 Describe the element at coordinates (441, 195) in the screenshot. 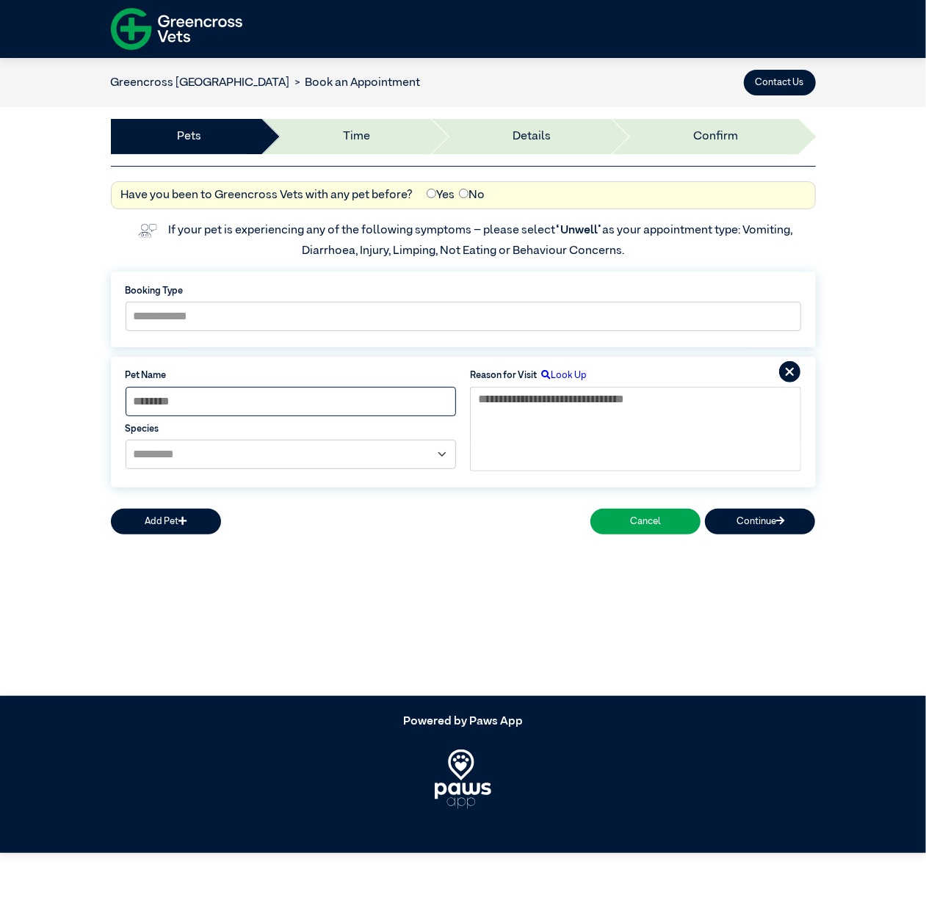

I see `label: Yes` at that location.